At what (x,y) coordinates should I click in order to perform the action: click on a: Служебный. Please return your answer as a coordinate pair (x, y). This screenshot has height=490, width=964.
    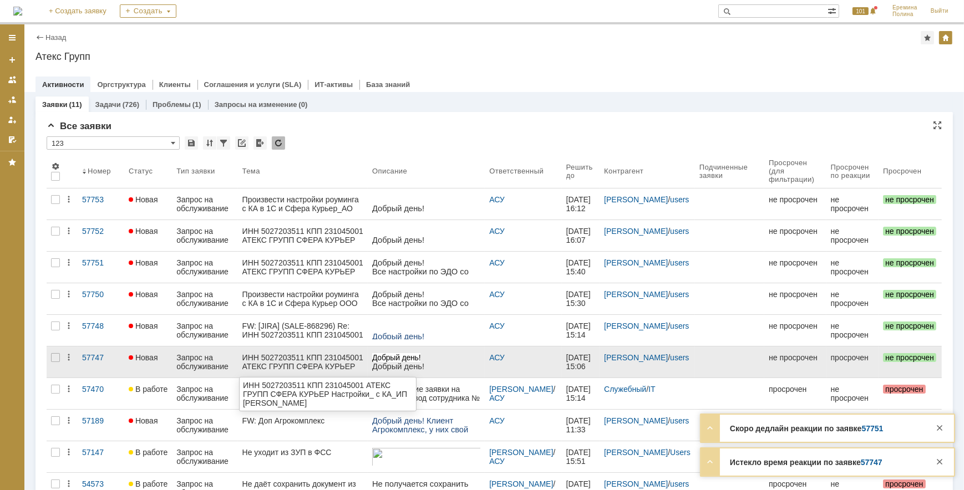
    Looking at the image, I should click on (625, 389).